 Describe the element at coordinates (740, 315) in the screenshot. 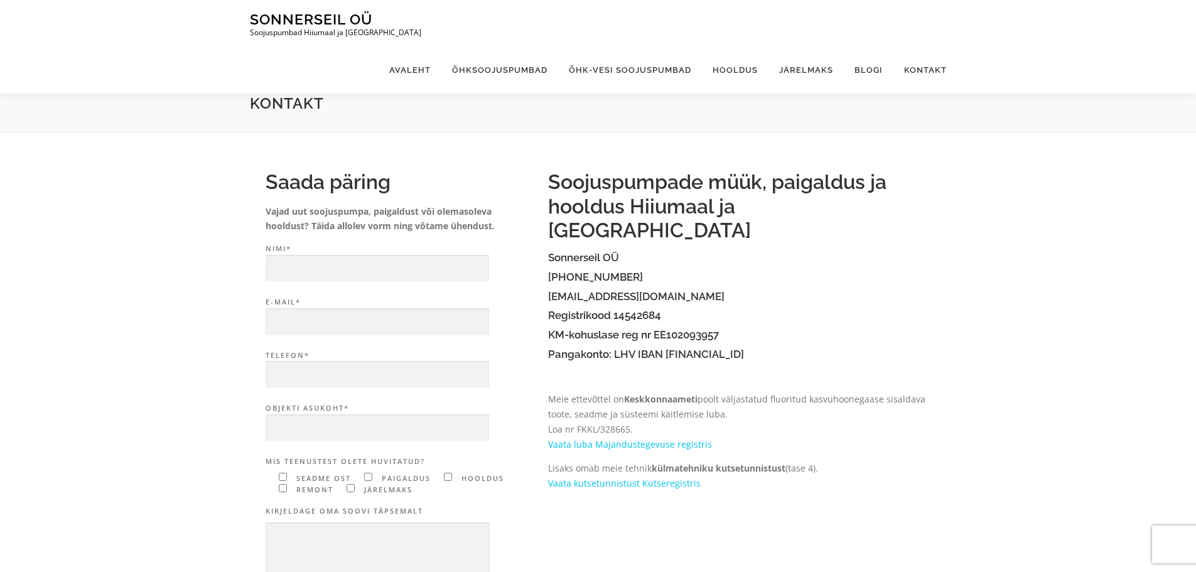

I see `h4: Registrikood 14542684` at that location.